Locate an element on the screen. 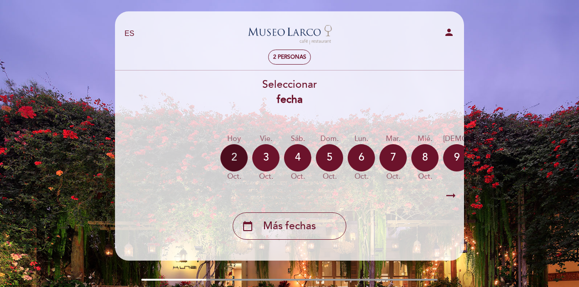 Image resolution: width=579 pixels, height=287 pixels. i: arrow_right_alt is located at coordinates (451, 195).